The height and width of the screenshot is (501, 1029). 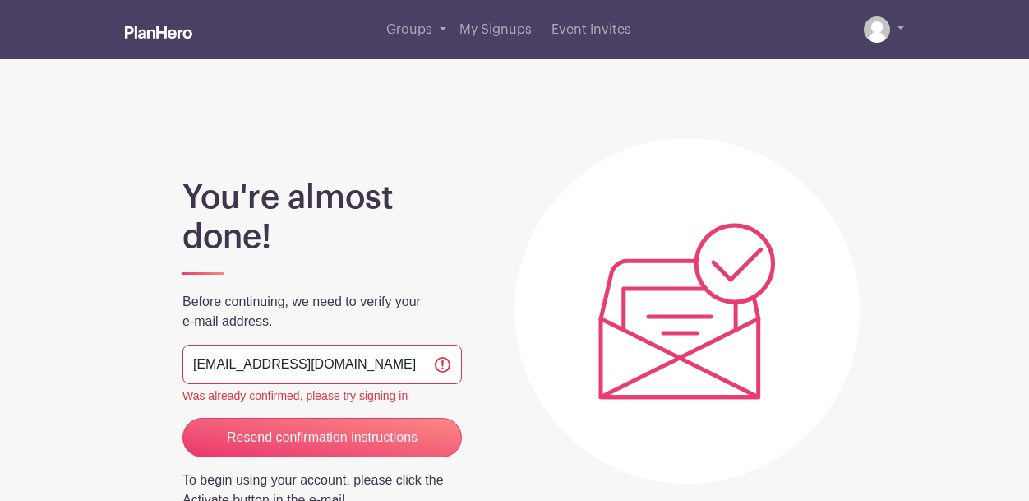 I want to click on span: Groups, so click(x=409, y=30).